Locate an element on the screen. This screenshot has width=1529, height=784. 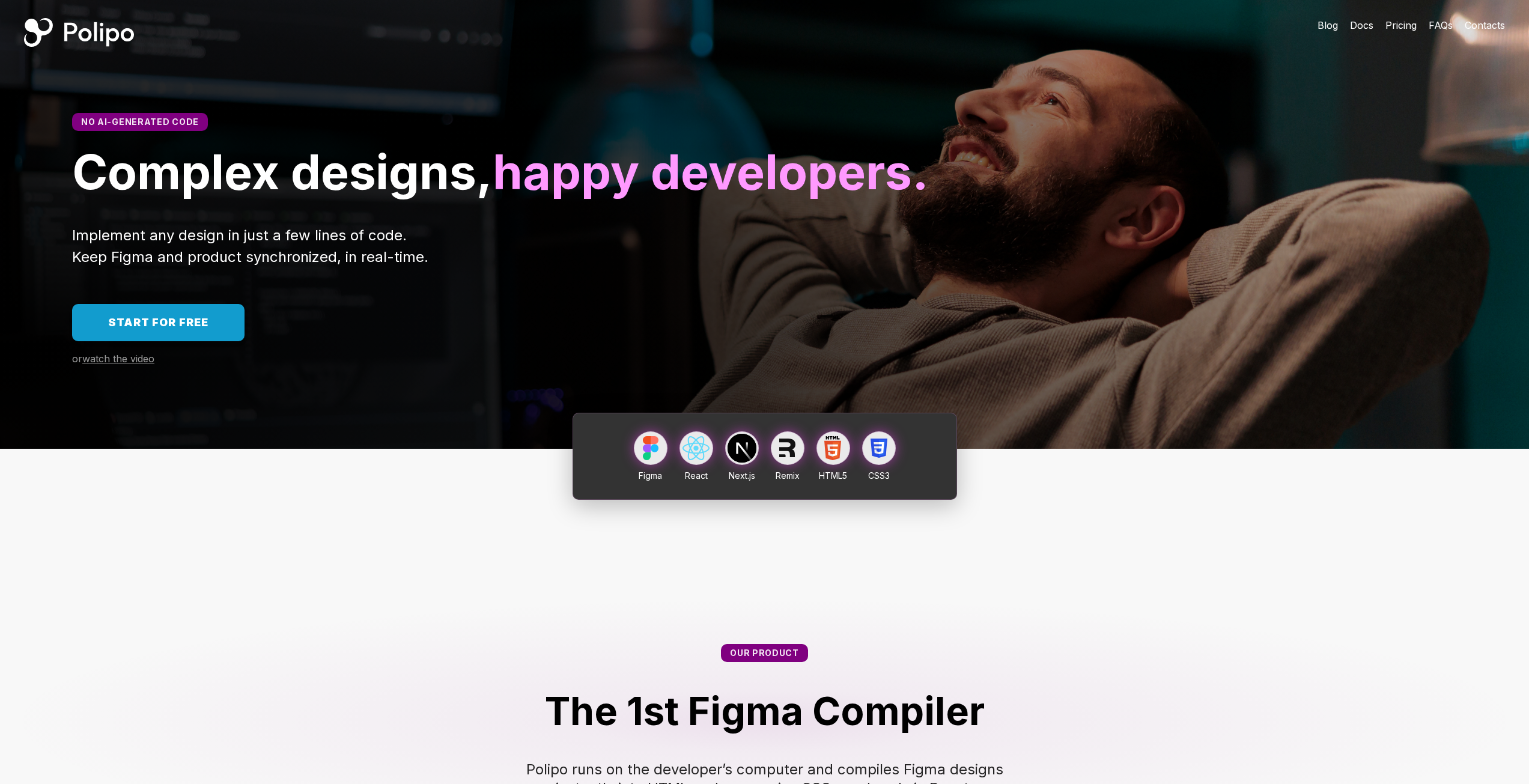
span: Contacts is located at coordinates (1485, 25).